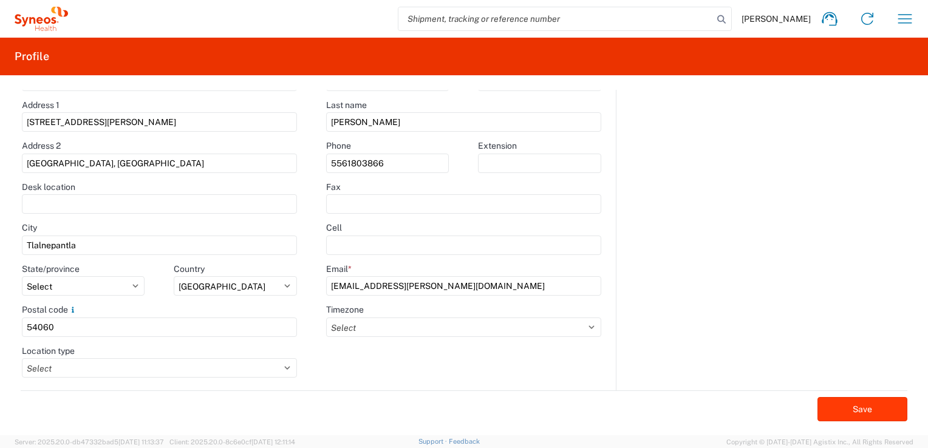  Describe the element at coordinates (50, 310) in the screenshot. I see `label: Postal code` at that location.